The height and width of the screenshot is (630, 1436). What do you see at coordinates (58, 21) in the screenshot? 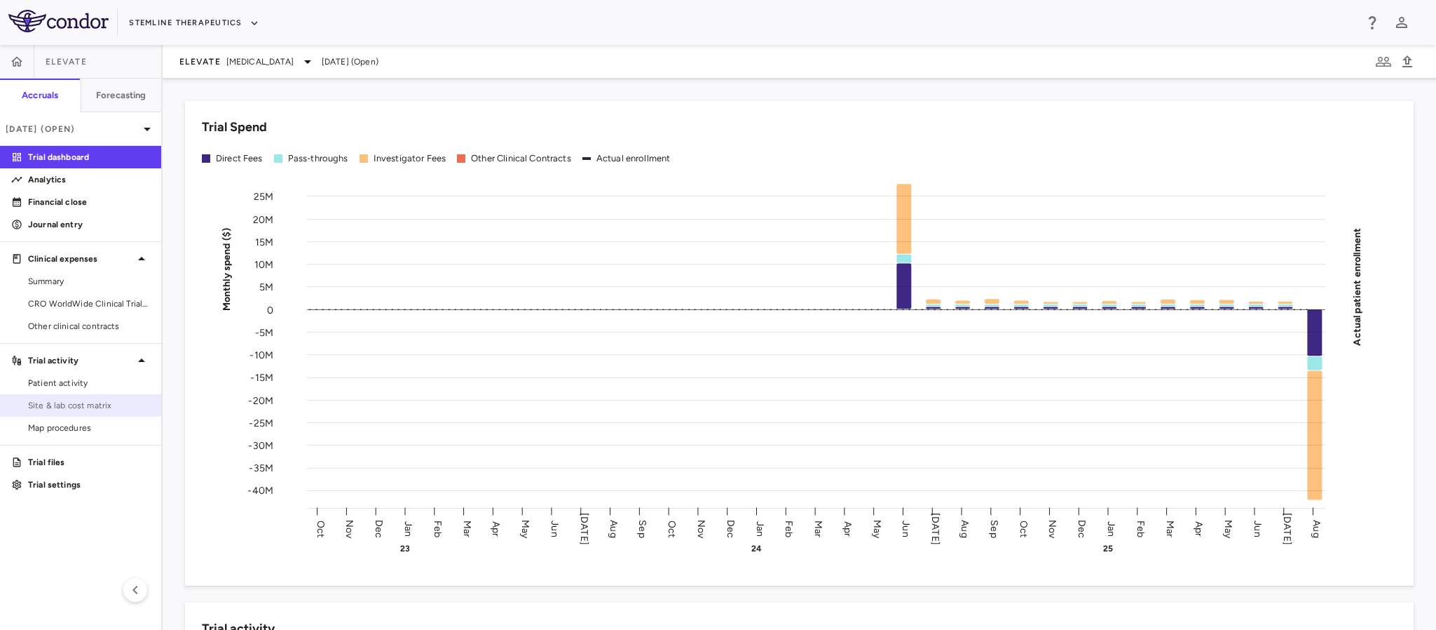
I see `img: logo-full-BYUhSk78.svg` at bounding box center [58, 21].